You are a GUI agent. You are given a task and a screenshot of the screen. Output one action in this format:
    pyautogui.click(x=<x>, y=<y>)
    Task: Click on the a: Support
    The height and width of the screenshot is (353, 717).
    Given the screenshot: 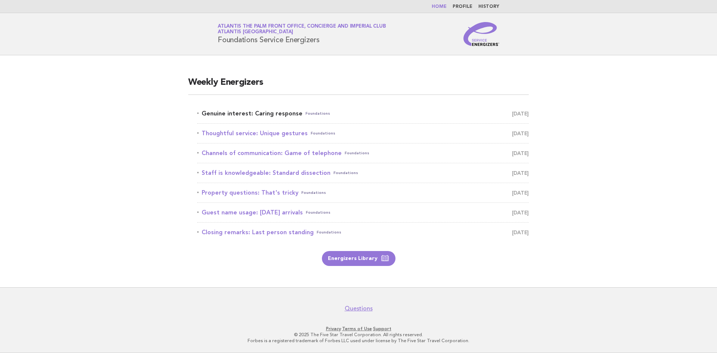 What is the action you would take?
    pyautogui.click(x=382, y=328)
    